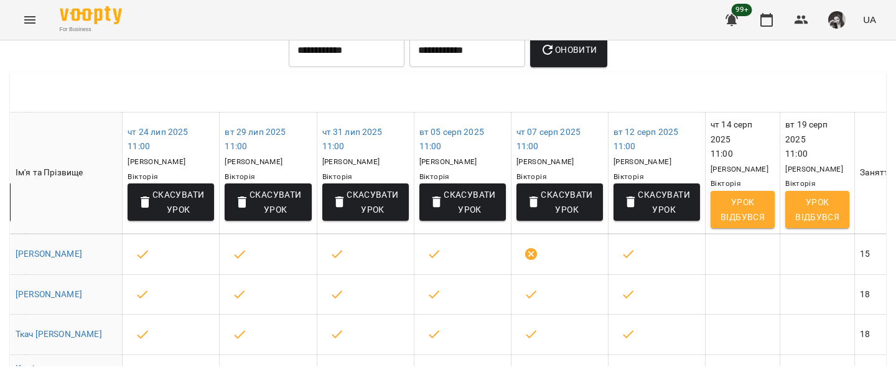  What do you see at coordinates (837, 20) in the screenshot?
I see `img: 0dd478c4912f2f2e7b05d6c829fd2aac.png` at bounding box center [837, 20].